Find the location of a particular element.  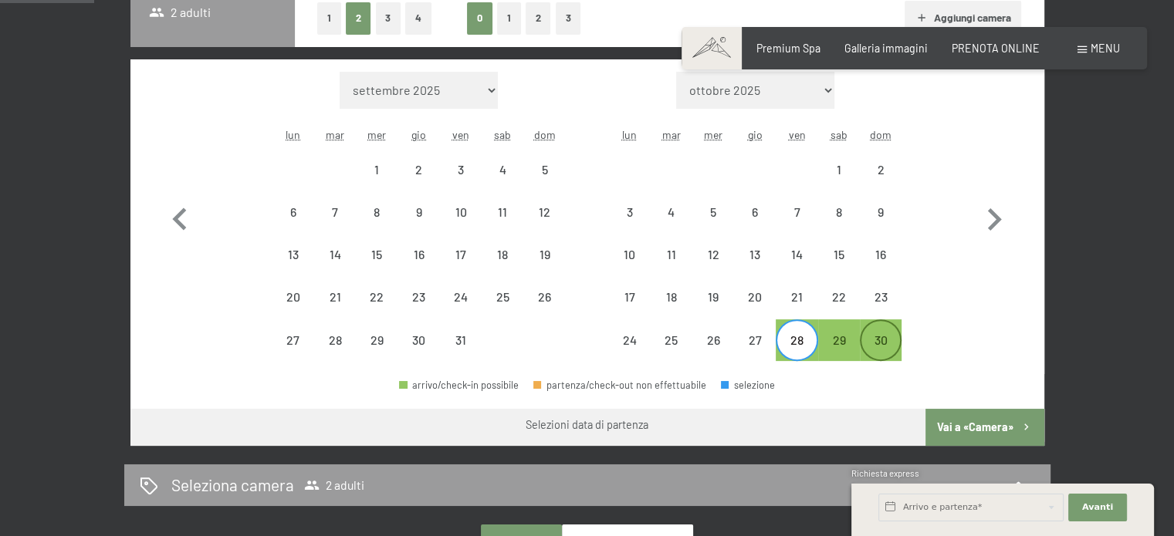

div: Fri Nov 21 2025 is located at coordinates (796, 297).